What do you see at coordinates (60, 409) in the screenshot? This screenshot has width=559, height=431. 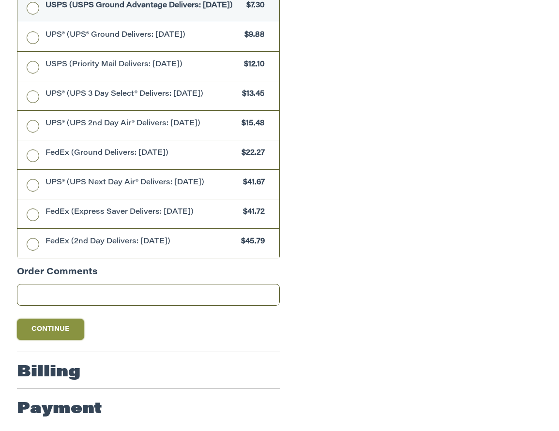 I see `h2: Payment` at bounding box center [60, 409].